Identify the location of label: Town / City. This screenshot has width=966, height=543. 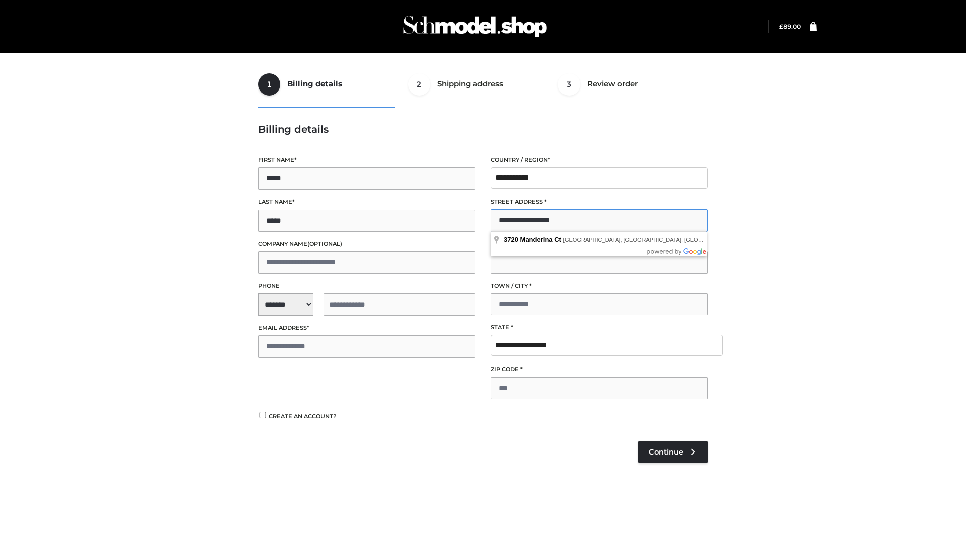
(599, 286).